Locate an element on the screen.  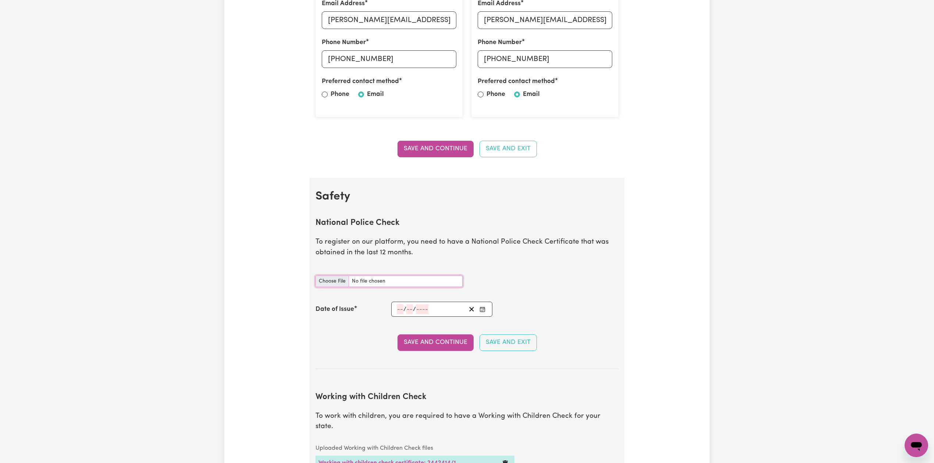
h2: Safety is located at coordinates (467, 197).